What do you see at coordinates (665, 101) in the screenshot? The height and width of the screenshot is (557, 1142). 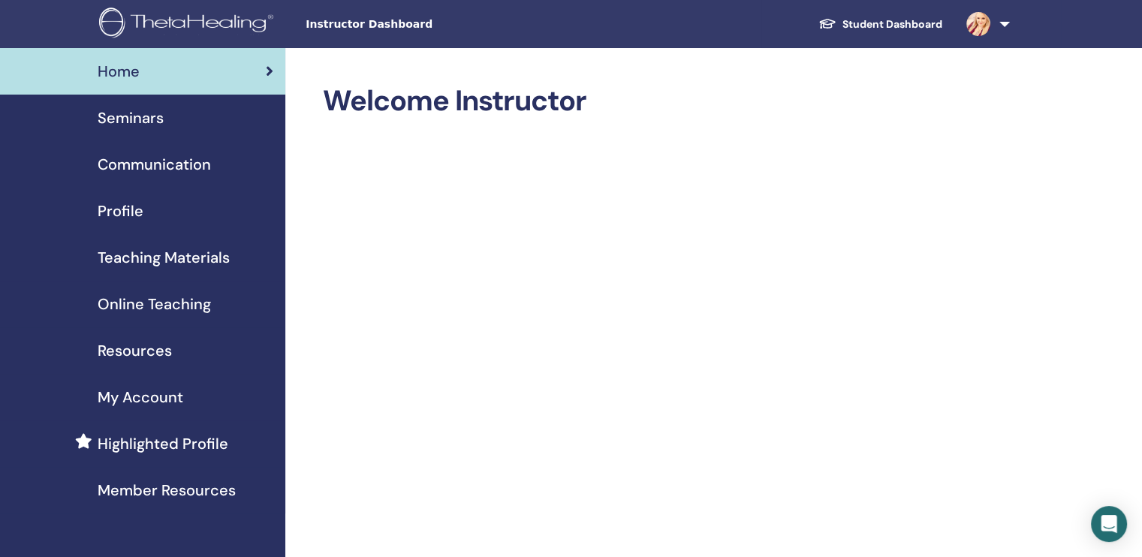 I see `h2: Welcome Instructor` at bounding box center [665, 101].